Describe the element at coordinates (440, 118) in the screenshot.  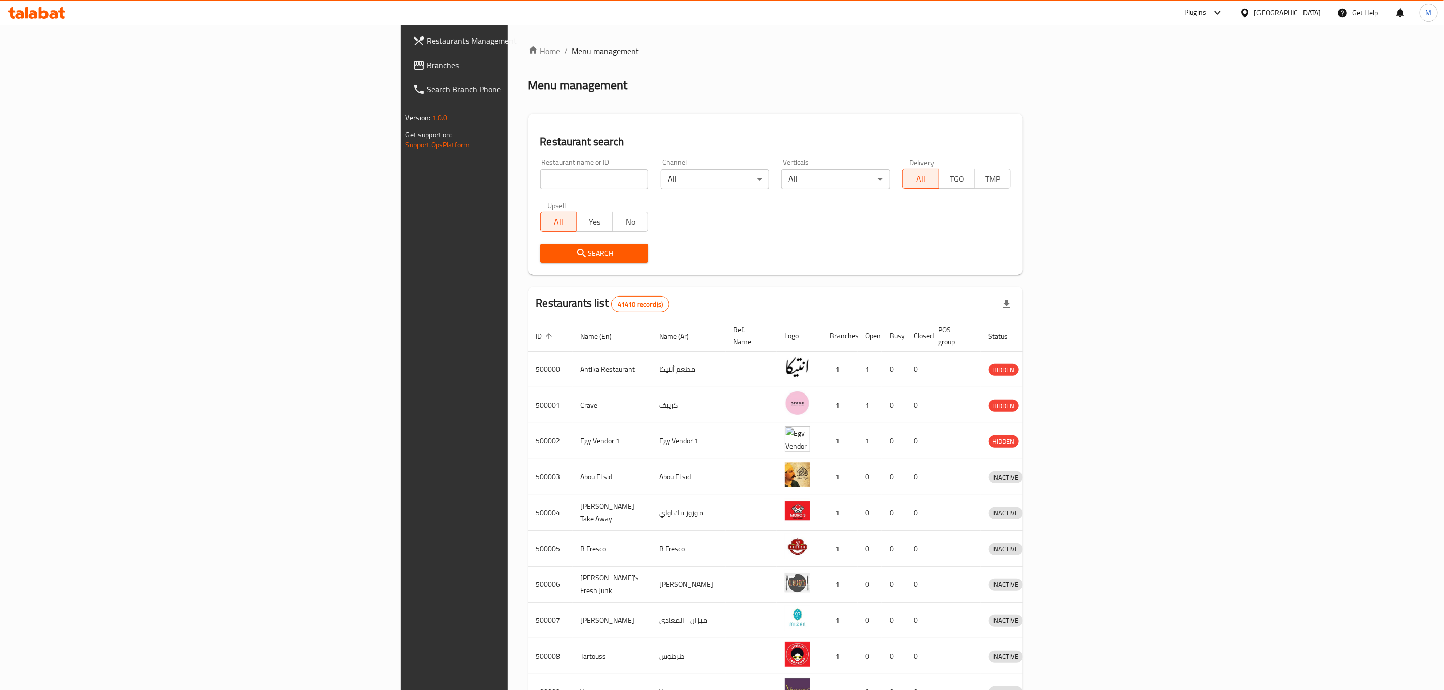
I see `span: 1.0.0` at that location.